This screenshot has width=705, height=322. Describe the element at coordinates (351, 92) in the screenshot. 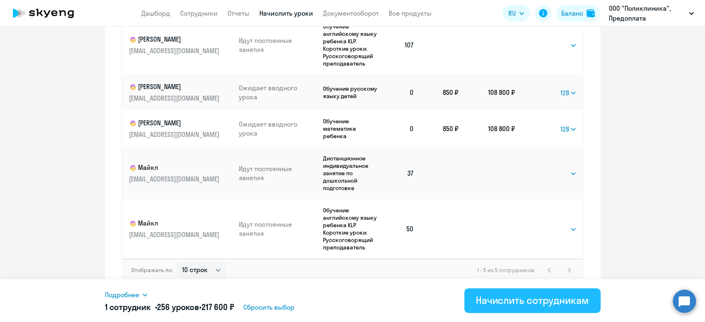

I see `p: Обучение русскому языку детей` at that location.